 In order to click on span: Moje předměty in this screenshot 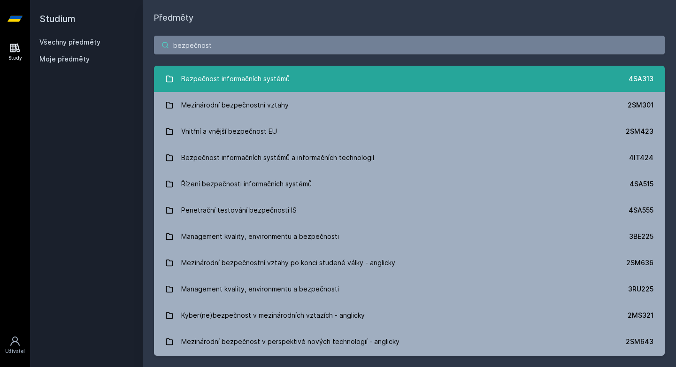, I will do `click(64, 59)`.